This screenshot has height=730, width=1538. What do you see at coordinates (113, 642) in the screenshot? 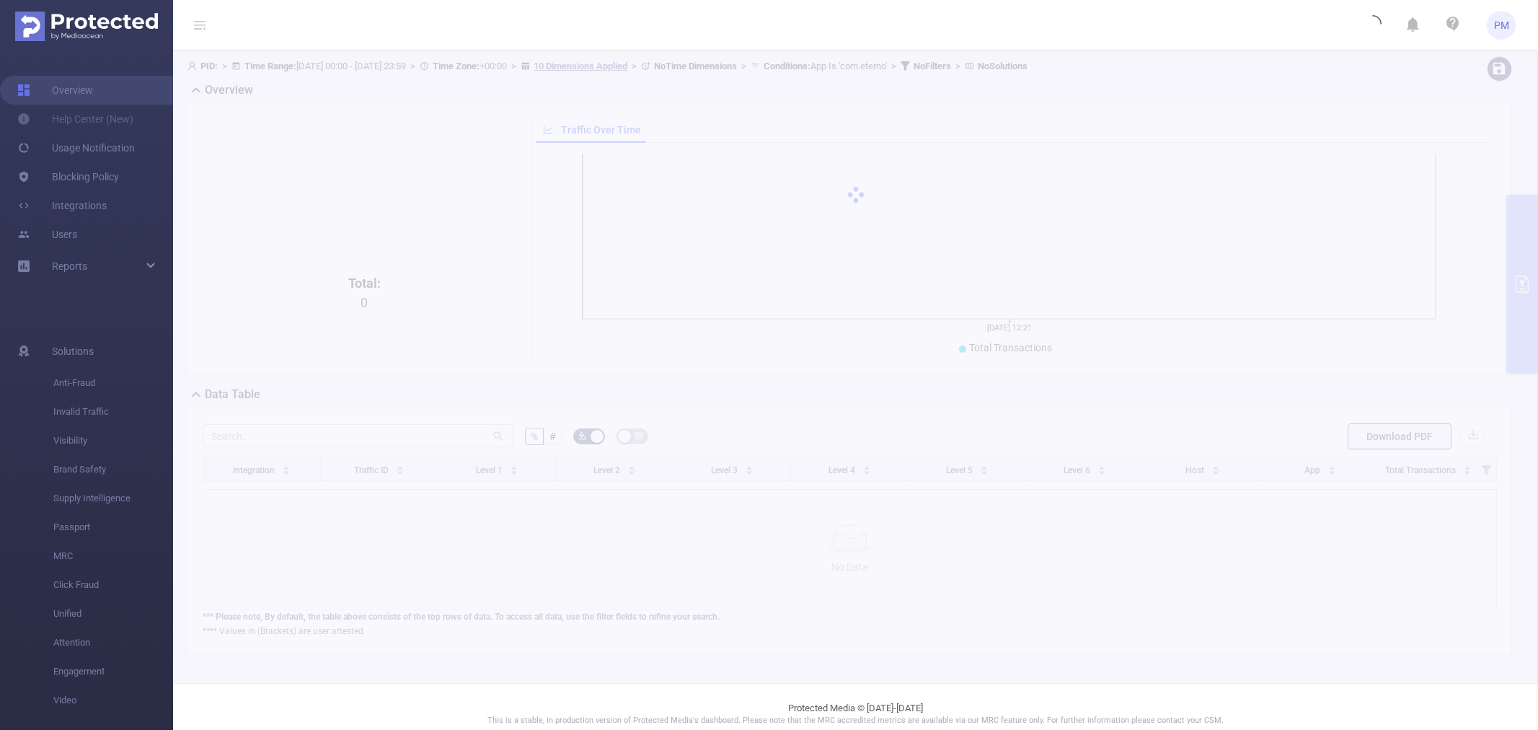
I see `span: Attention` at bounding box center [113, 642].